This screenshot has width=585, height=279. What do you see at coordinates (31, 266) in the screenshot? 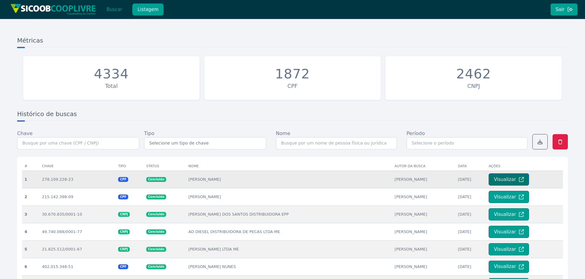
I see `th: 6` at bounding box center [31, 266].